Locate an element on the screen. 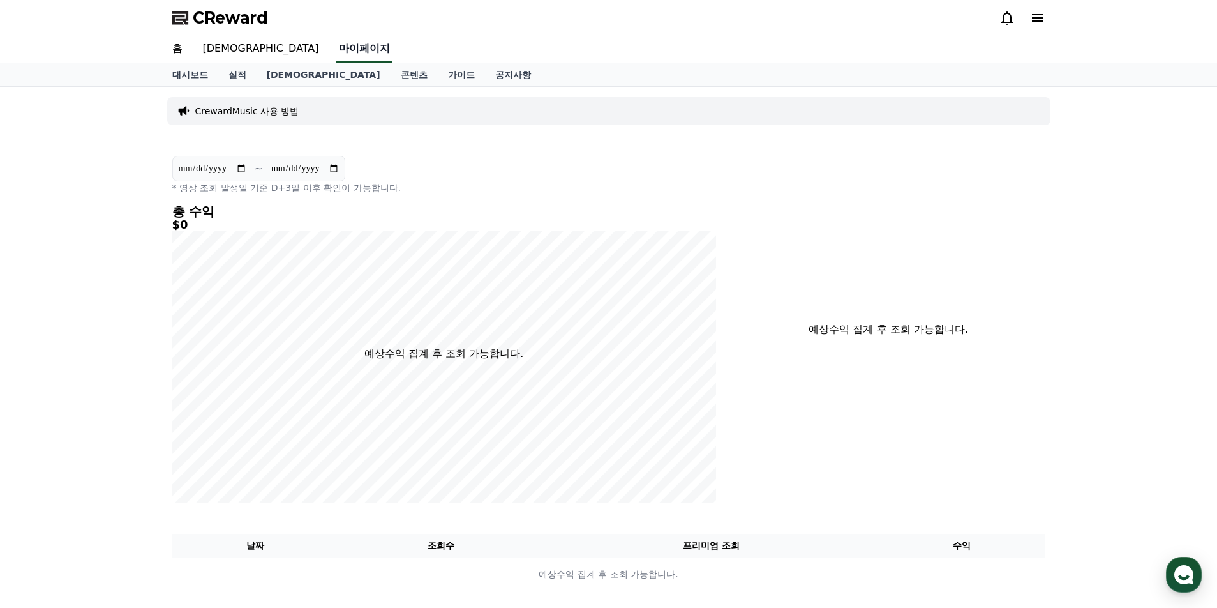  span: 홈 is located at coordinates (44, 429).